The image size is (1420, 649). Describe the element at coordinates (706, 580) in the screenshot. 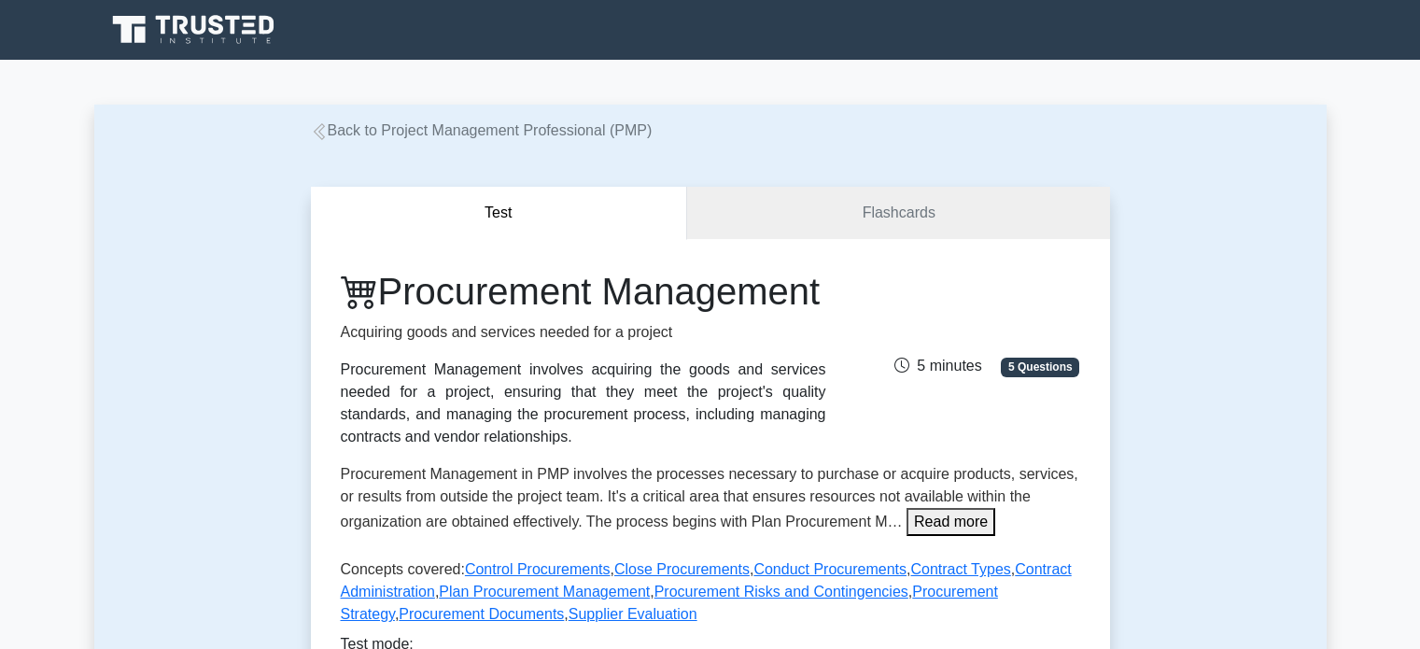

I see `a: Contract Administration` at that location.